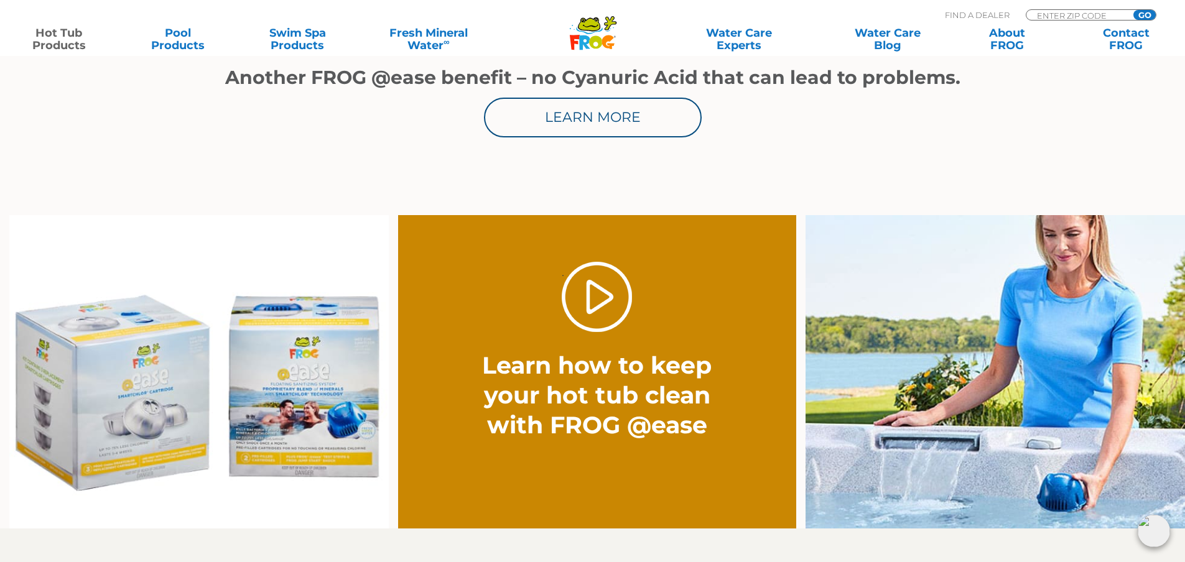  Describe the element at coordinates (597, 297) in the screenshot. I see `a: Play Video` at that location.